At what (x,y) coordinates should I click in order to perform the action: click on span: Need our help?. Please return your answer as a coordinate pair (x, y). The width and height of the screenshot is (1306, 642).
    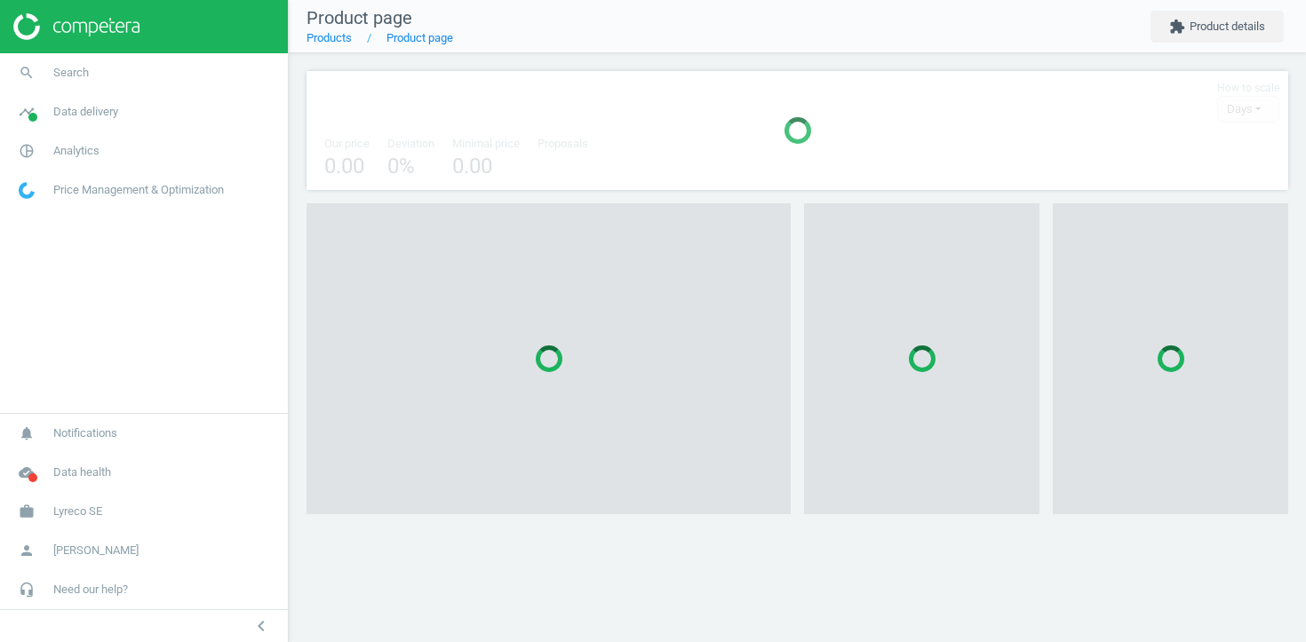
    Looking at the image, I should click on (91, 590).